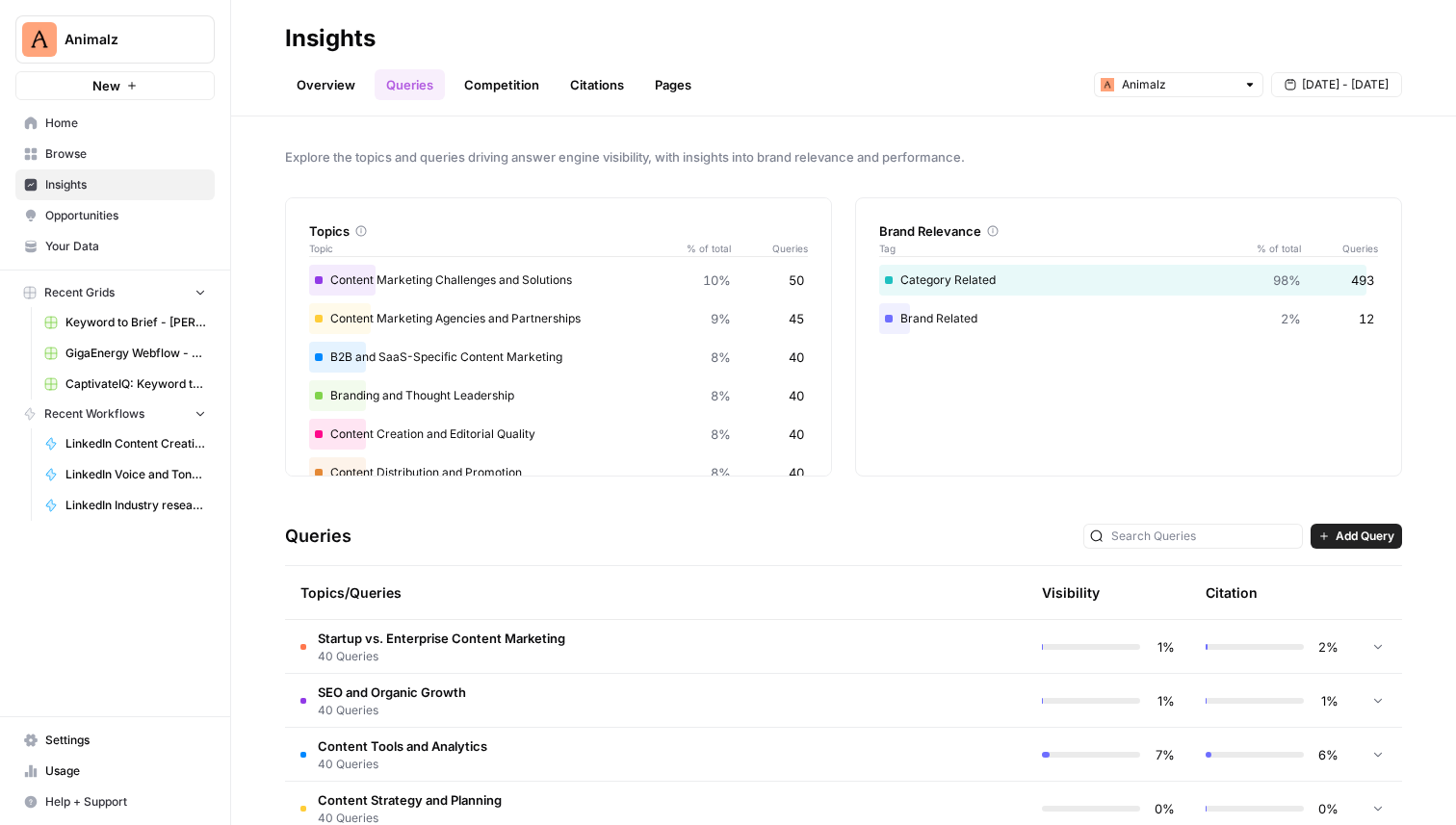 This screenshot has width=1456, height=825. Describe the element at coordinates (409, 800) in the screenshot. I see `span: Content Strategy and Planning` at that location.